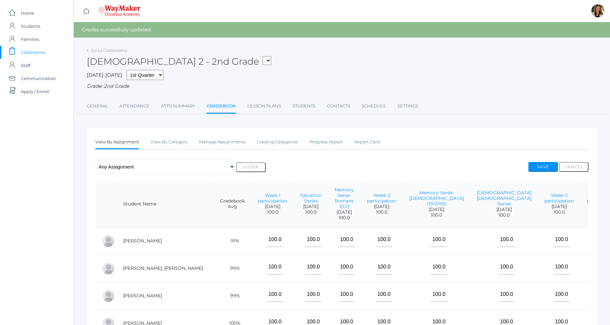 The width and height of the screenshot is (610, 325). What do you see at coordinates (374, 106) in the screenshot?
I see `a: Schedule` at bounding box center [374, 106].